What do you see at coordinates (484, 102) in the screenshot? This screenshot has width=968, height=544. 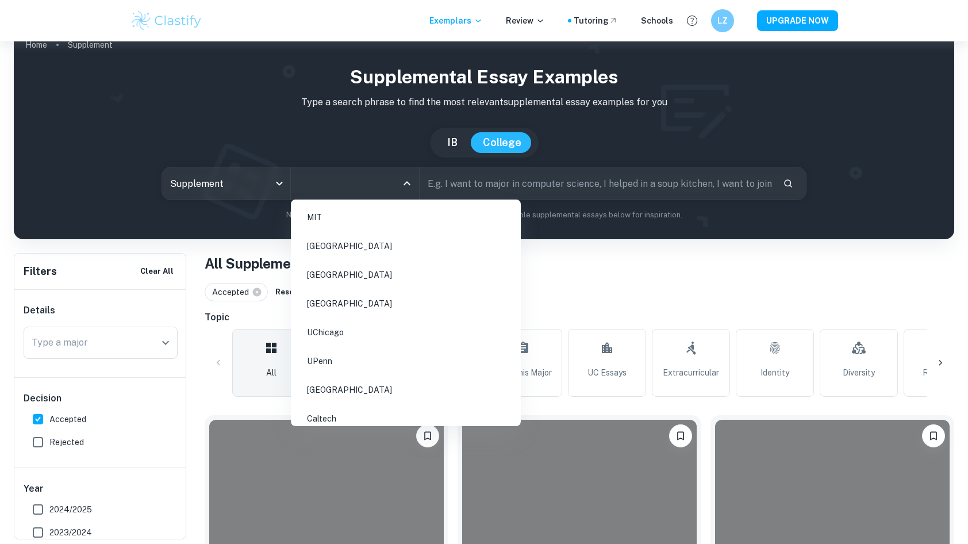 I see `p: Type a search phrase to find the most relevant supplemental essay examples for you` at bounding box center [484, 102].